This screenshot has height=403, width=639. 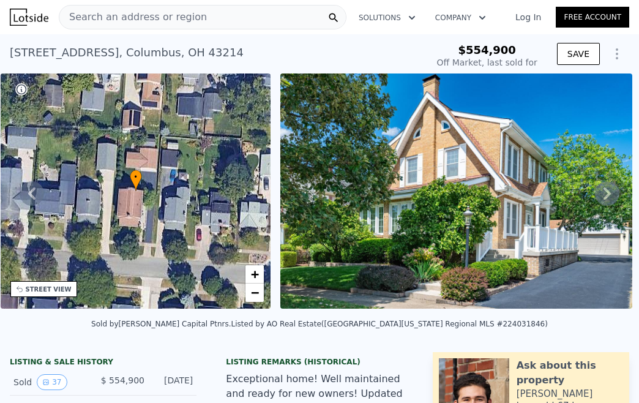 I want to click on span: Search an address or region, so click(x=133, y=17).